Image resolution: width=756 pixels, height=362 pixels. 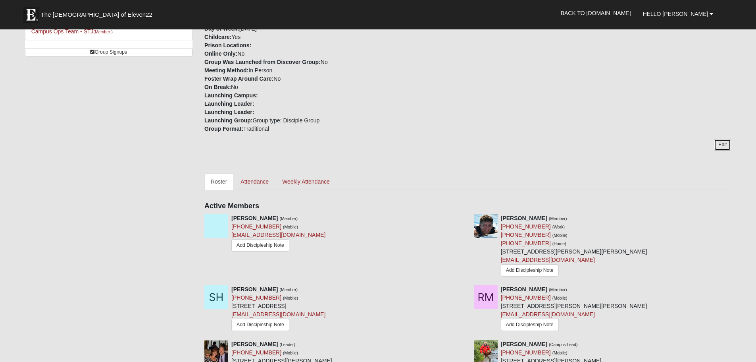 I want to click on a: Edit, so click(x=722, y=144).